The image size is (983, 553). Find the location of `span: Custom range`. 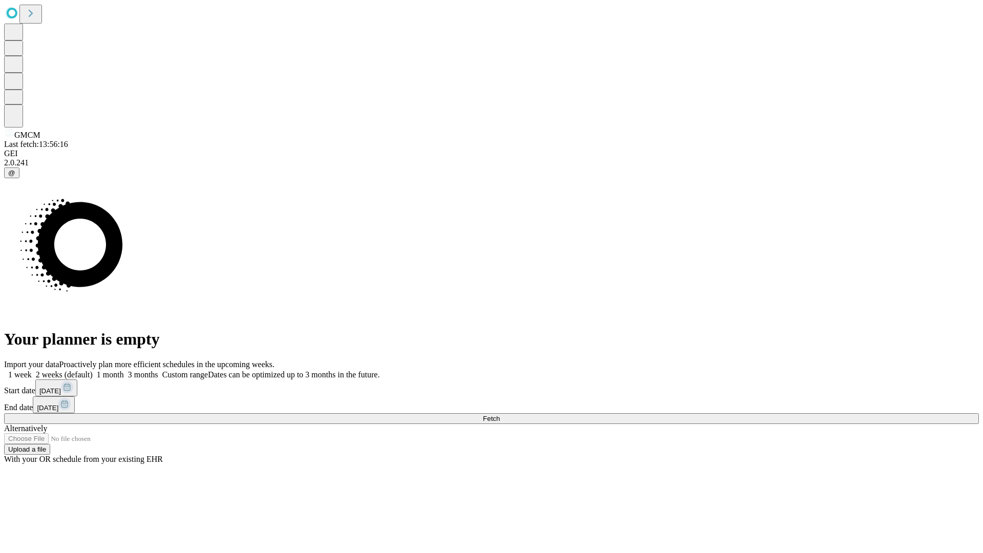

span: Custom range is located at coordinates (185, 374).